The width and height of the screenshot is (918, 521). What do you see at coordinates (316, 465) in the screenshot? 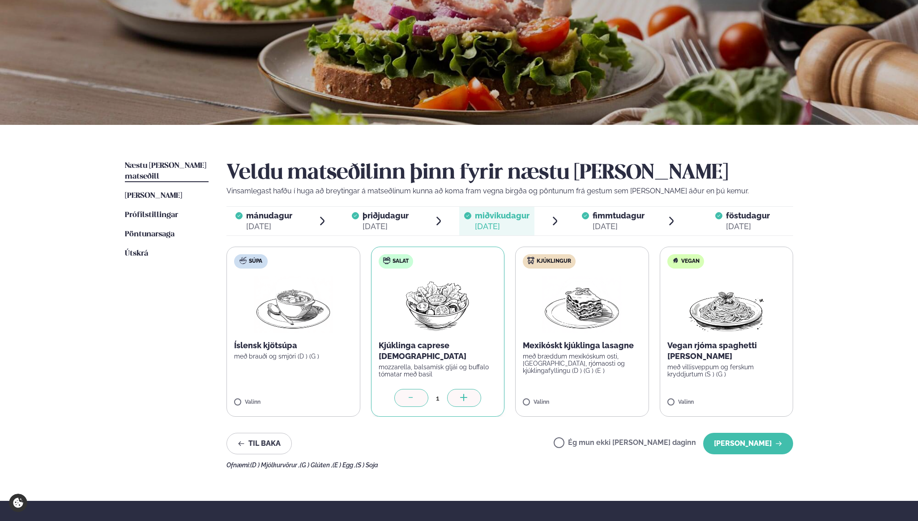
I see `span: (G ) Glúten ,` at bounding box center [316, 465].